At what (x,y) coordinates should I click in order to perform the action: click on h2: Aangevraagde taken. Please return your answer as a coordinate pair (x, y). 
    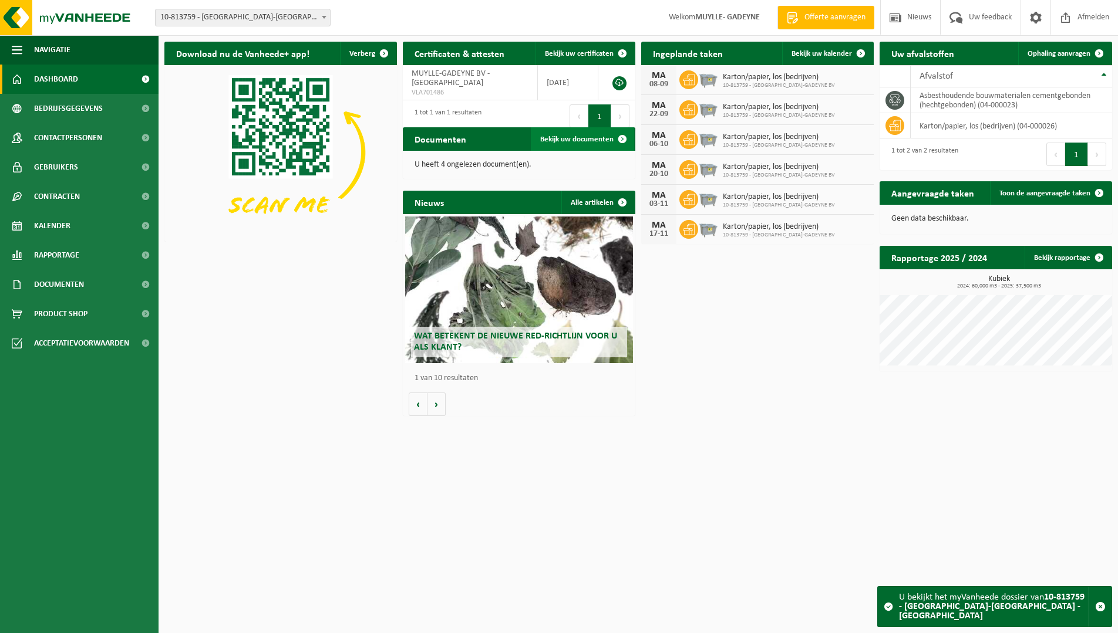
    Looking at the image, I should click on (932, 193).